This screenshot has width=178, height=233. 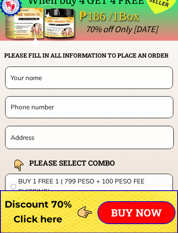 What do you see at coordinates (91, 56) in the screenshot?
I see `h2: PLEASE FILL IN ALL INFORMATION TO PLACE AN ORDER` at bounding box center [91, 56].